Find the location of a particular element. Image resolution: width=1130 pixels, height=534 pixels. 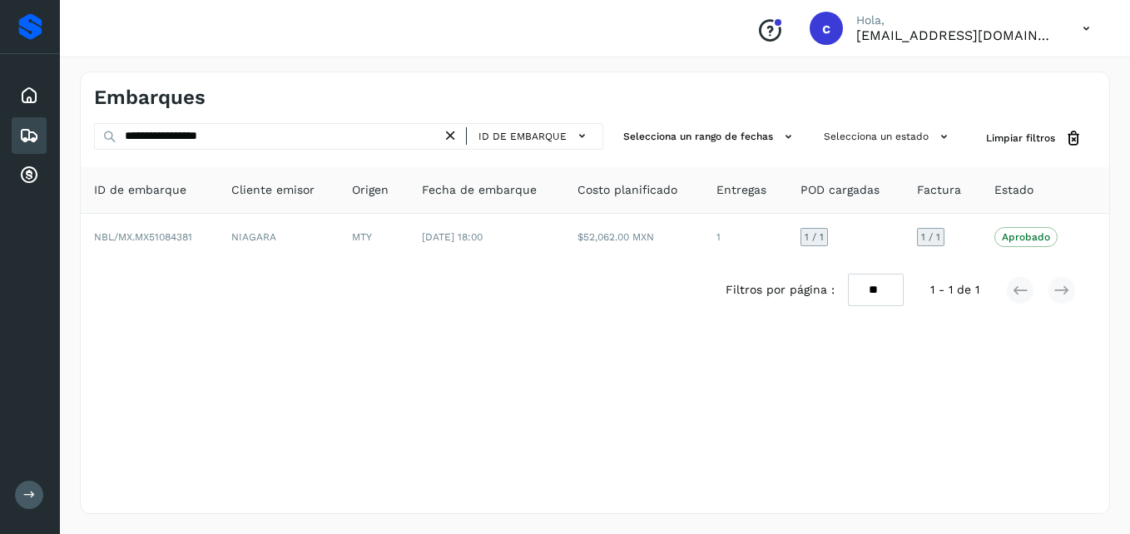

button: Limpiar filtros is located at coordinates (1034, 138).